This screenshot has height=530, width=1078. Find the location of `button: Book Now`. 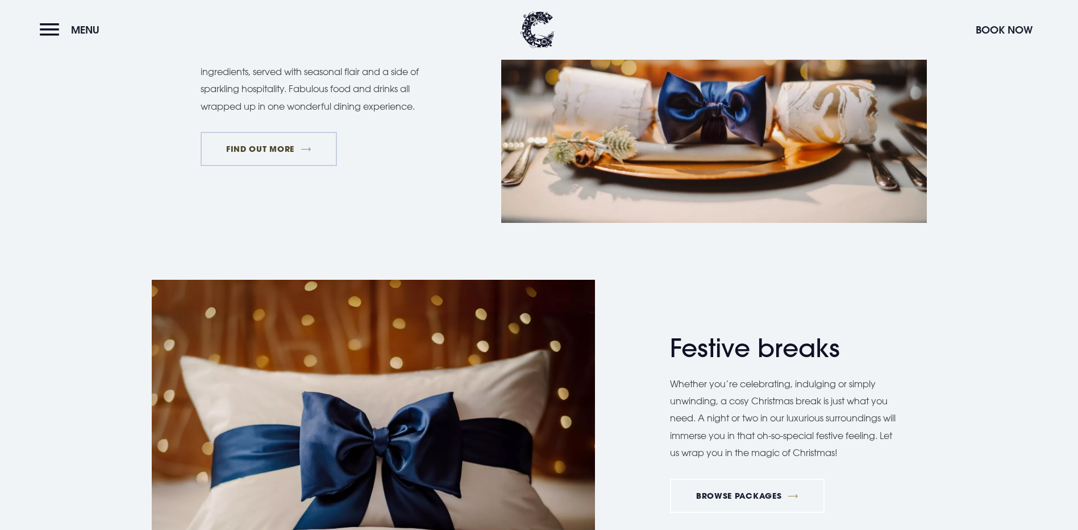

button: Book Now is located at coordinates (1005, 30).